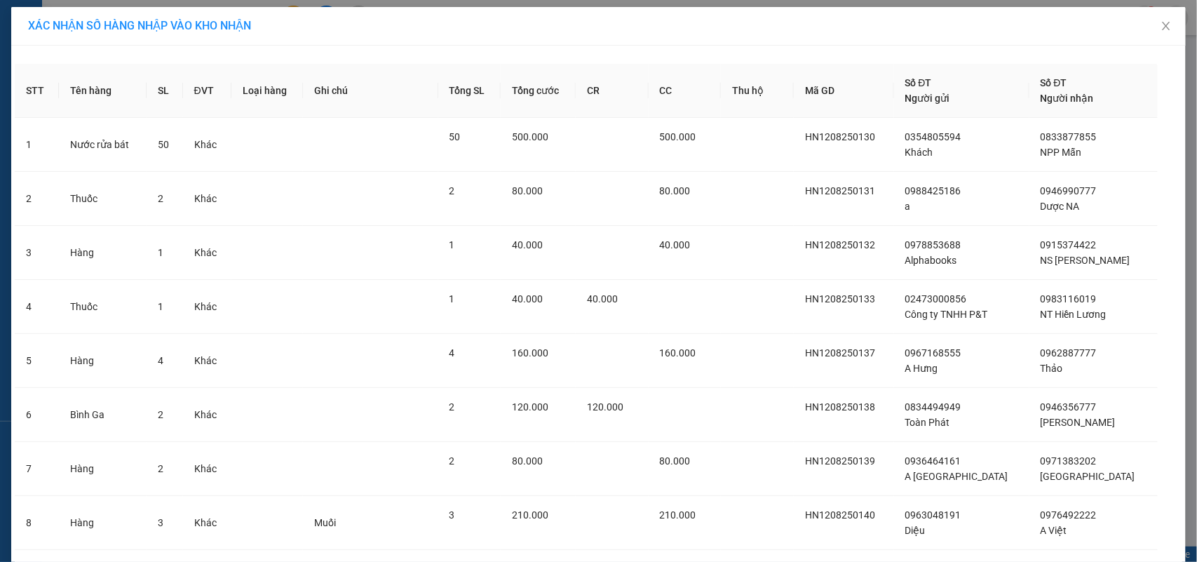 The width and height of the screenshot is (1197, 562). I want to click on span: Alphabooks, so click(931, 260).